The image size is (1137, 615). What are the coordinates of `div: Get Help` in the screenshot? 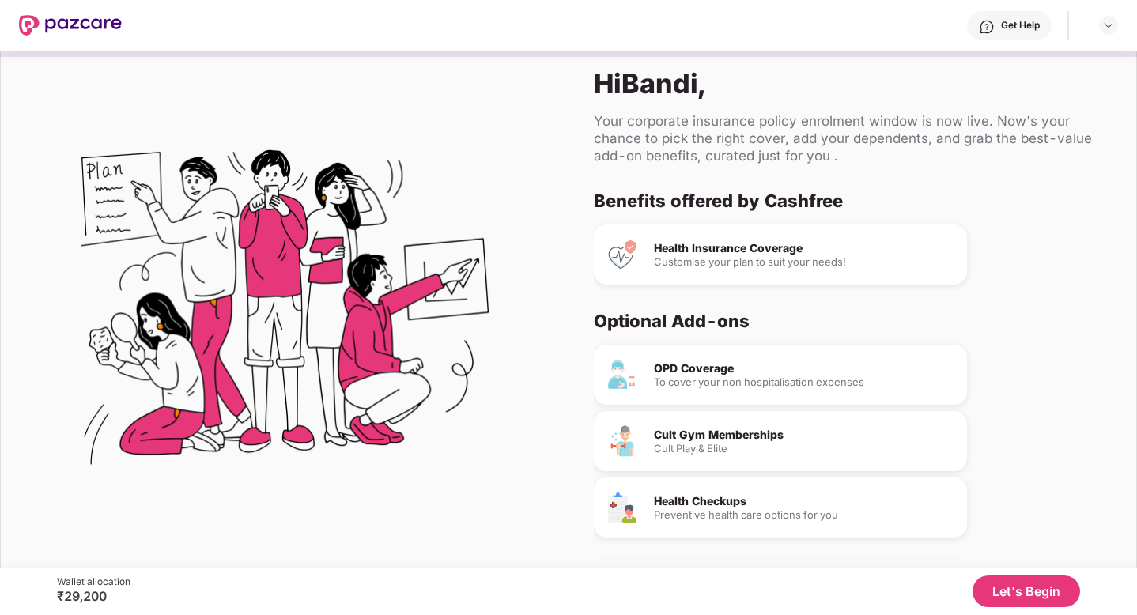 It's located at (1020, 25).